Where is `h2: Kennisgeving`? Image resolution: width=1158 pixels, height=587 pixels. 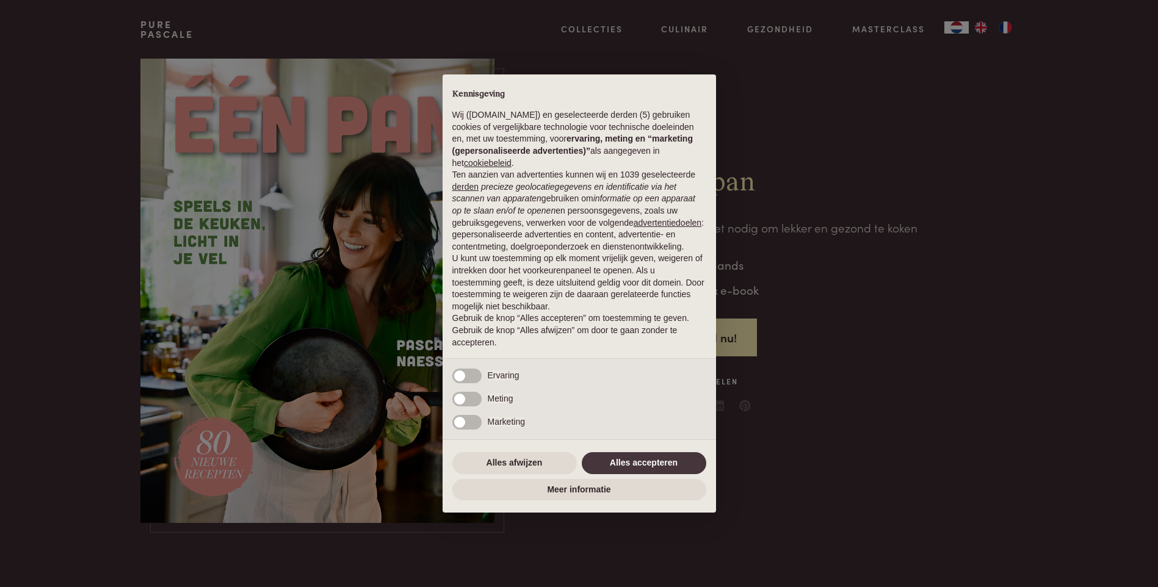
h2: Kennisgeving is located at coordinates (579, 95).